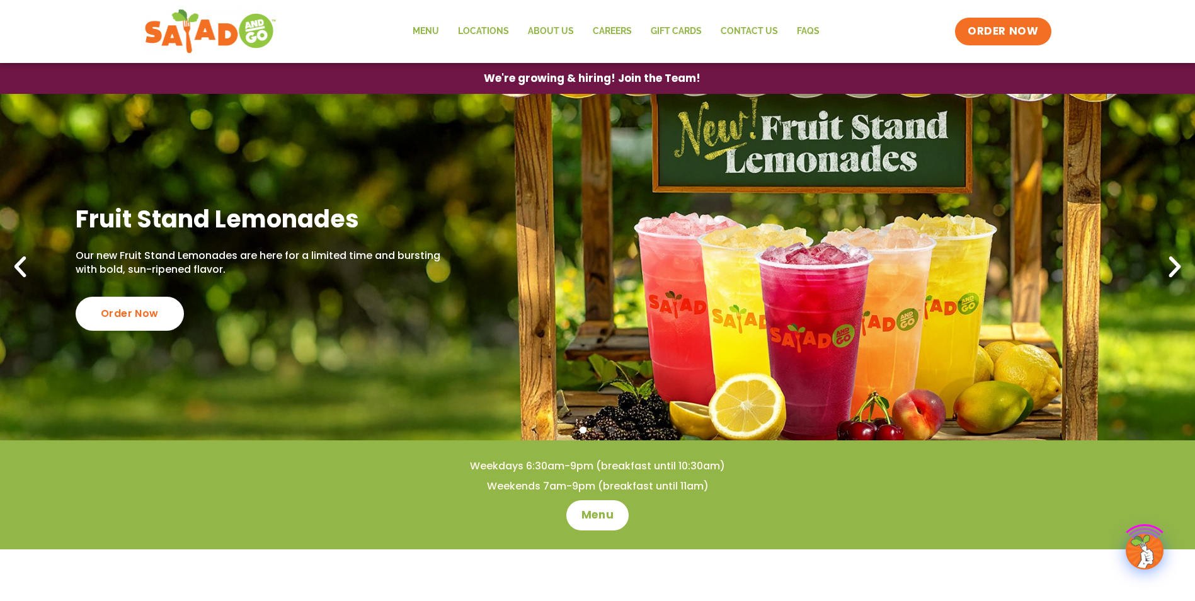 The height and width of the screenshot is (601, 1195). Describe the element at coordinates (612, 430) in the screenshot. I see `span: Go to slide 3` at that location.